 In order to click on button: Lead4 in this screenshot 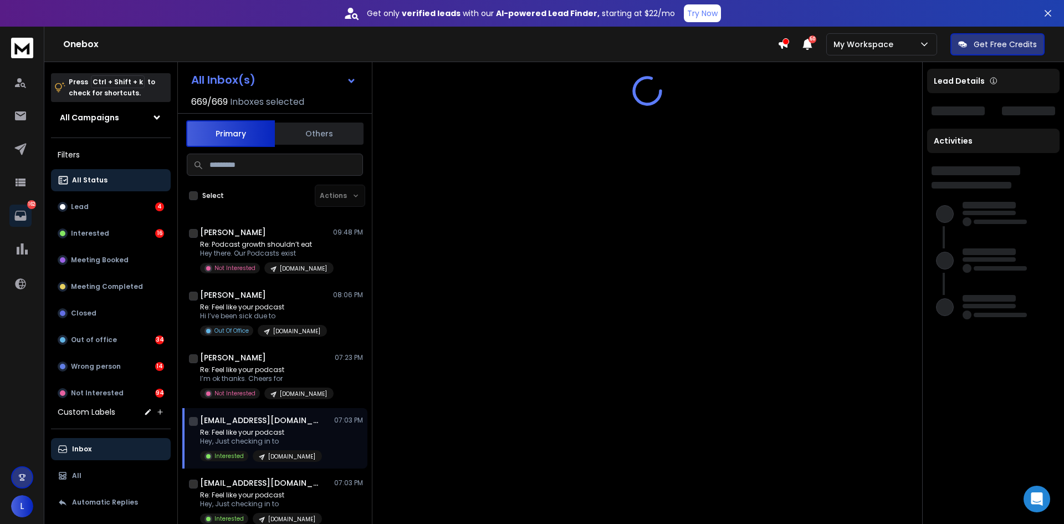, I will do `click(111, 207)`.